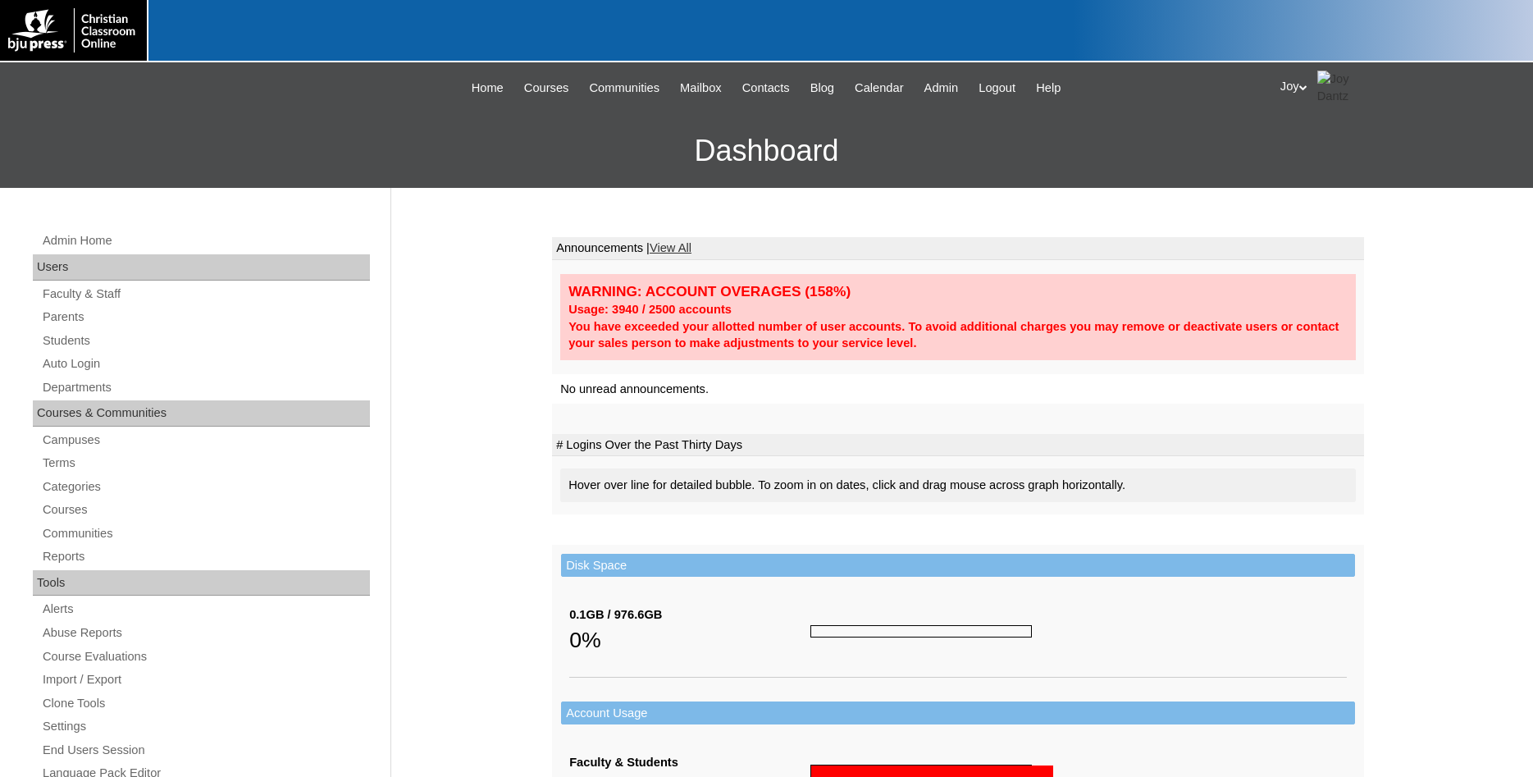 This screenshot has height=777, width=1533. I want to click on a: End Users Session, so click(205, 750).